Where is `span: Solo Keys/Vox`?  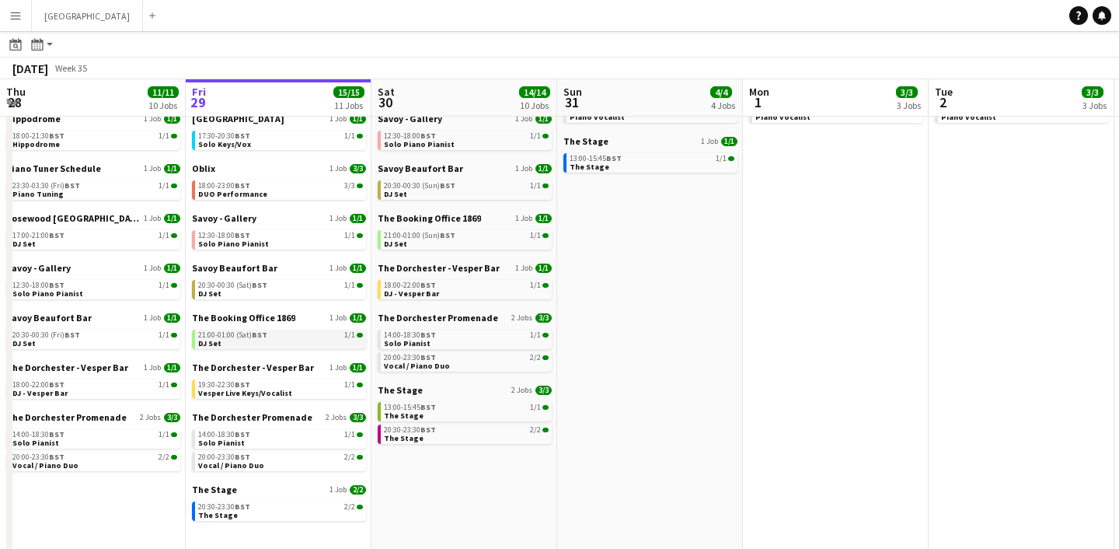
span: Solo Keys/Vox is located at coordinates (225, 144).